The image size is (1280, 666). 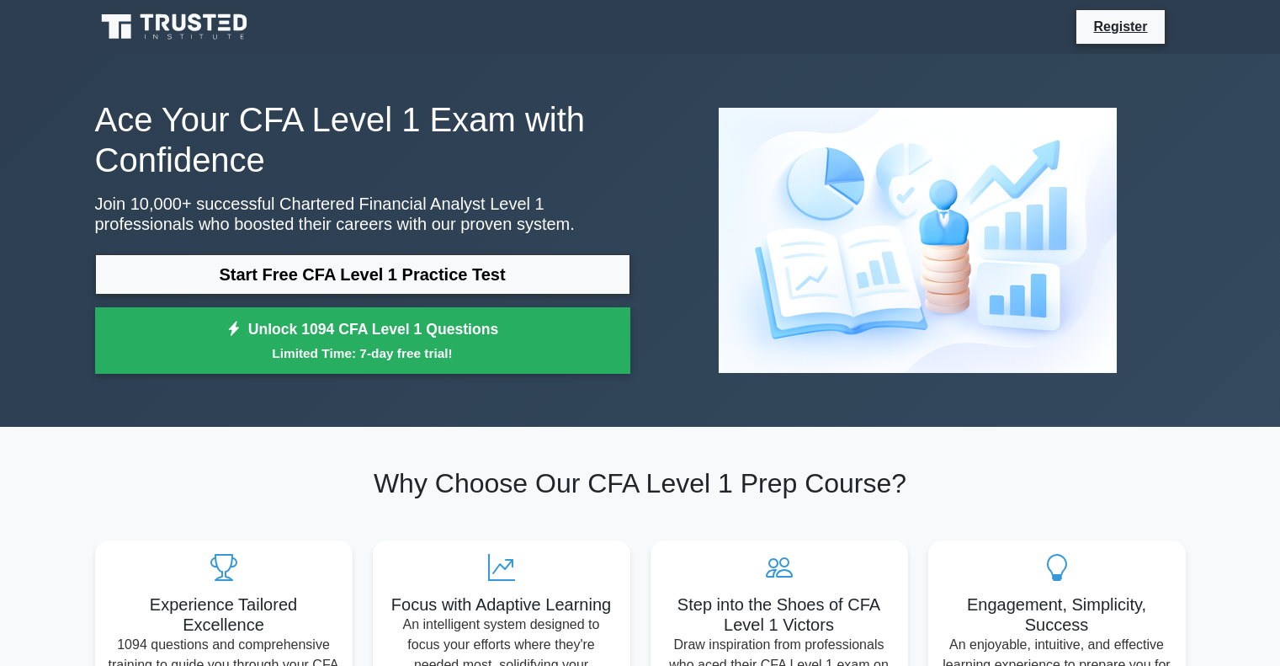 What do you see at coordinates (1120, 26) in the screenshot?
I see `a: Register` at bounding box center [1120, 26].